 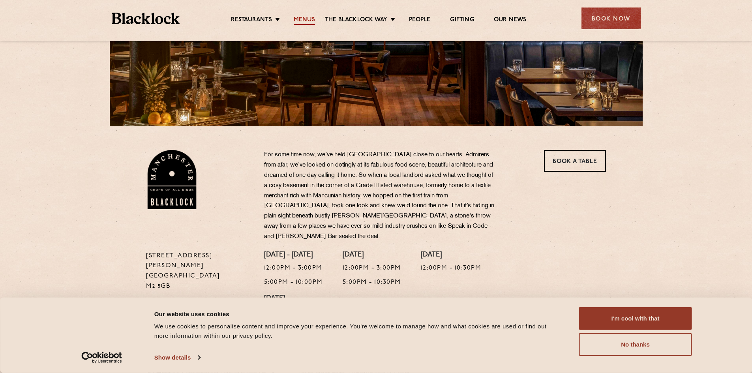 I want to click on a: Book a Table, so click(x=575, y=161).